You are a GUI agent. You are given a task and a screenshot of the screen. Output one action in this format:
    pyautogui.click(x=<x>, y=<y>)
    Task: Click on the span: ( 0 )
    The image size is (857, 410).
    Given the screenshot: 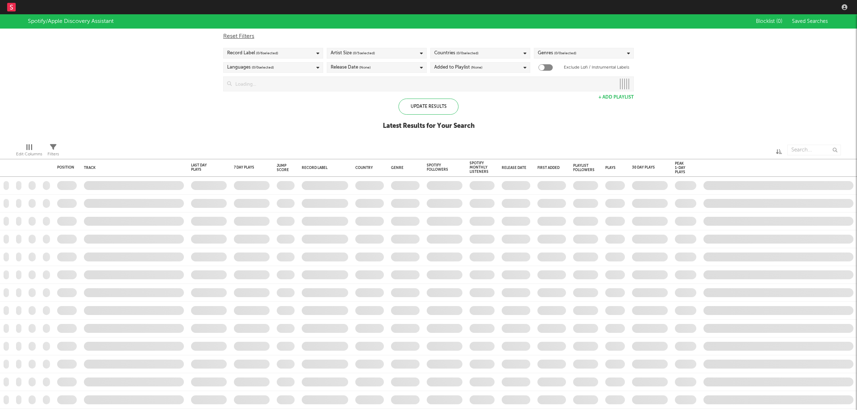 What is the action you would take?
    pyautogui.click(x=780, y=21)
    